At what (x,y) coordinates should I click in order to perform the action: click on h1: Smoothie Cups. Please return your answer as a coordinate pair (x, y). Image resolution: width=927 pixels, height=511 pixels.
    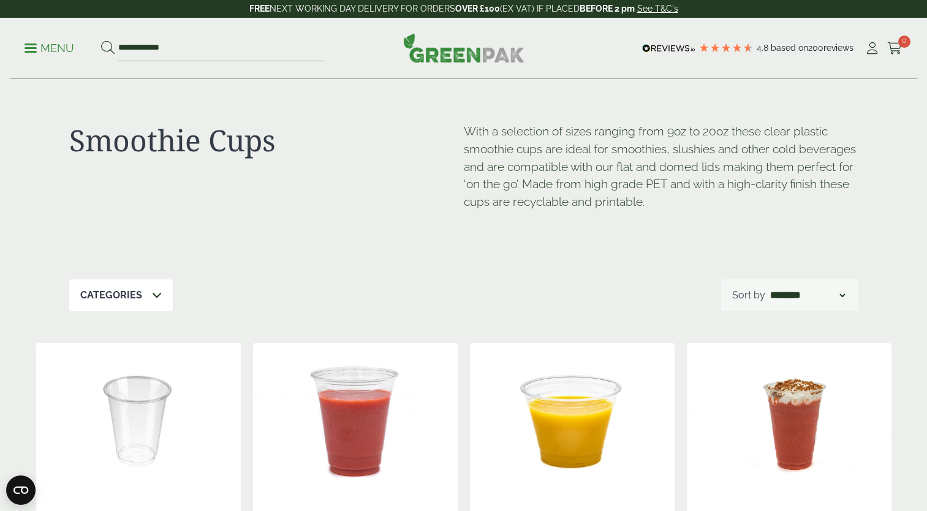
    Looking at the image, I should click on (267, 140).